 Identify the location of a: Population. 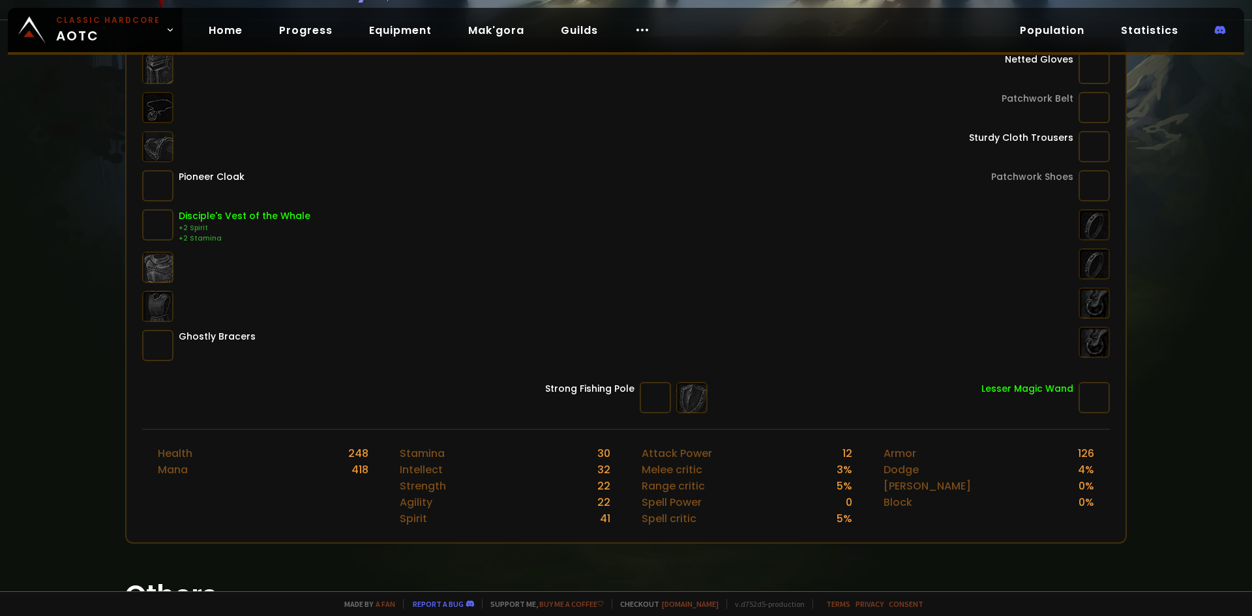
(1052, 30).